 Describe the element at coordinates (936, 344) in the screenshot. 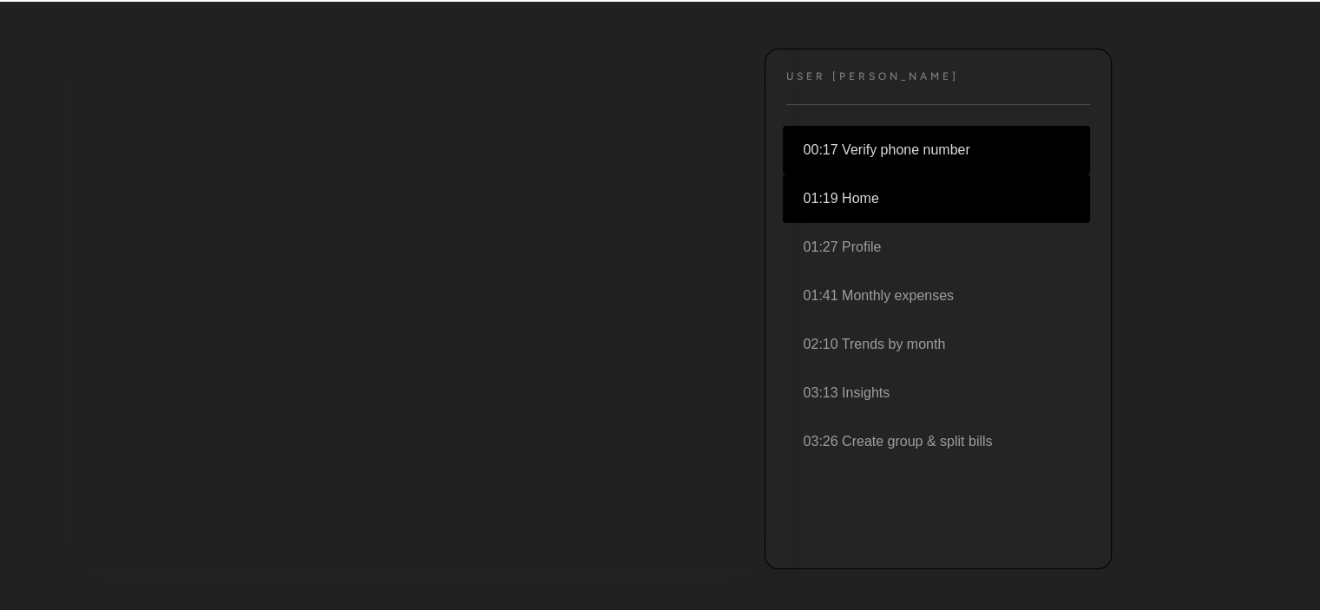

I see `li: 02:10 Trends by month` at that location.